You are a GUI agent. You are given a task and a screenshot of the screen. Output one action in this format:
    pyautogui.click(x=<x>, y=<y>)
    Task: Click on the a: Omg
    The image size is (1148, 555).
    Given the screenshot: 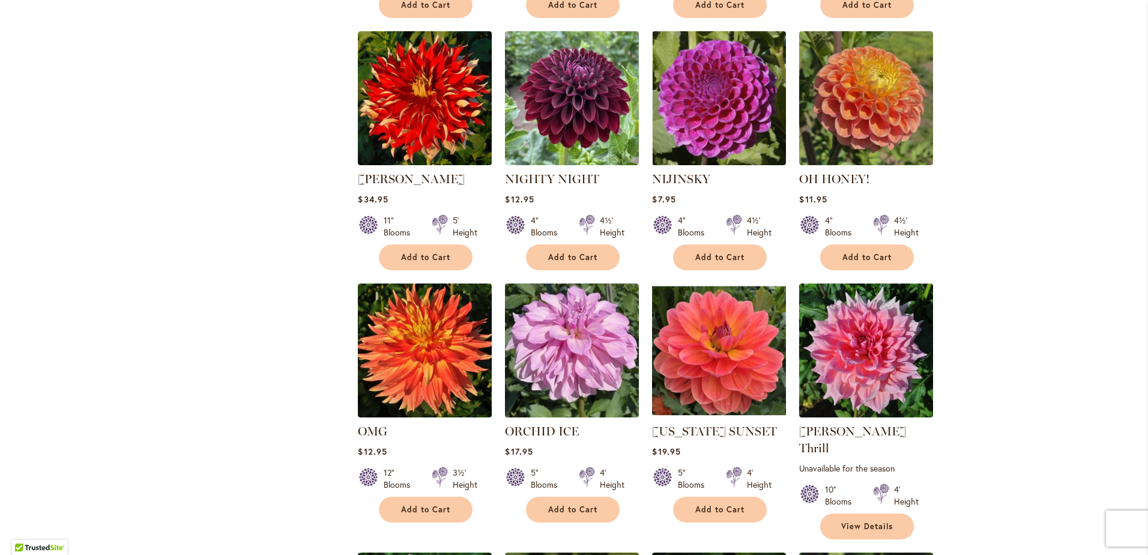 What is the action you would take?
    pyautogui.click(x=425, y=414)
    